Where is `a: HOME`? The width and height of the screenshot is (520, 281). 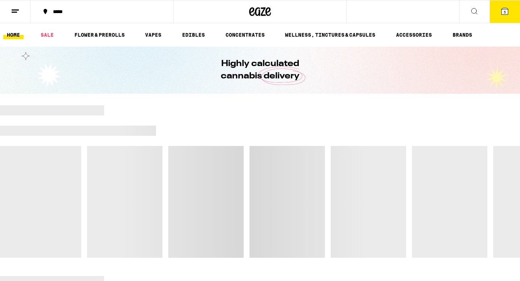
a: HOME is located at coordinates (13, 35).